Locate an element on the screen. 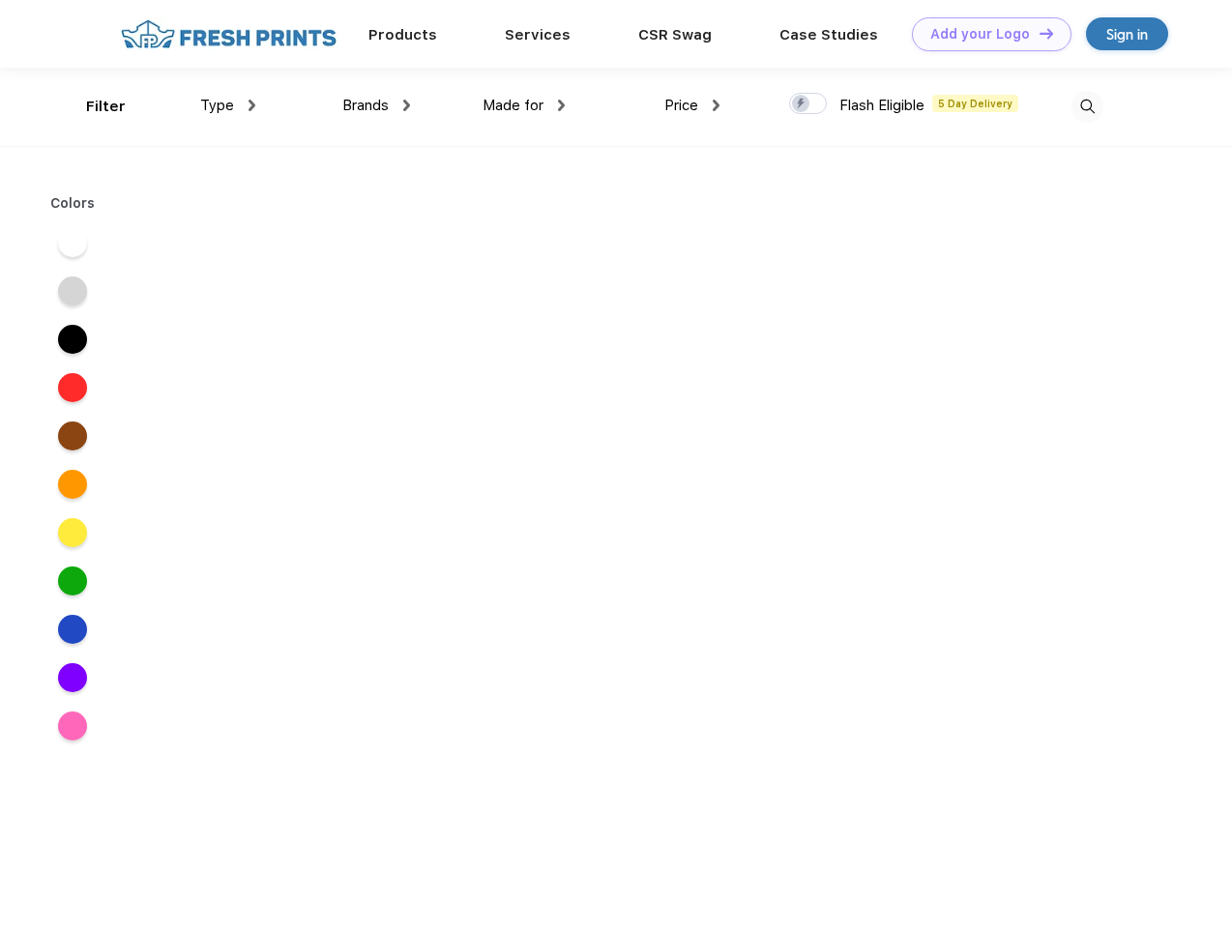  span: Brands is located at coordinates (366, 105).